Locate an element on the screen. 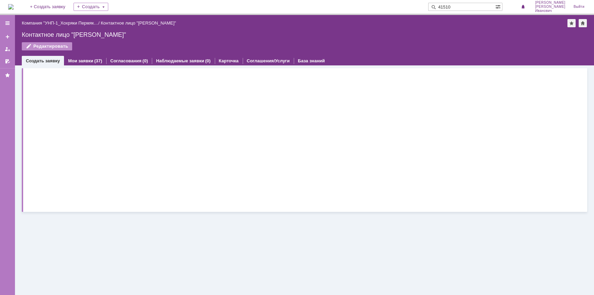 Image resolution: width=594 pixels, height=295 pixels. span: Иванович is located at coordinates (550, 11).